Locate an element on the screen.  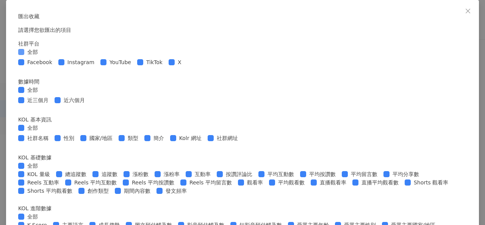
span: 追蹤數 is located at coordinates (109, 174).